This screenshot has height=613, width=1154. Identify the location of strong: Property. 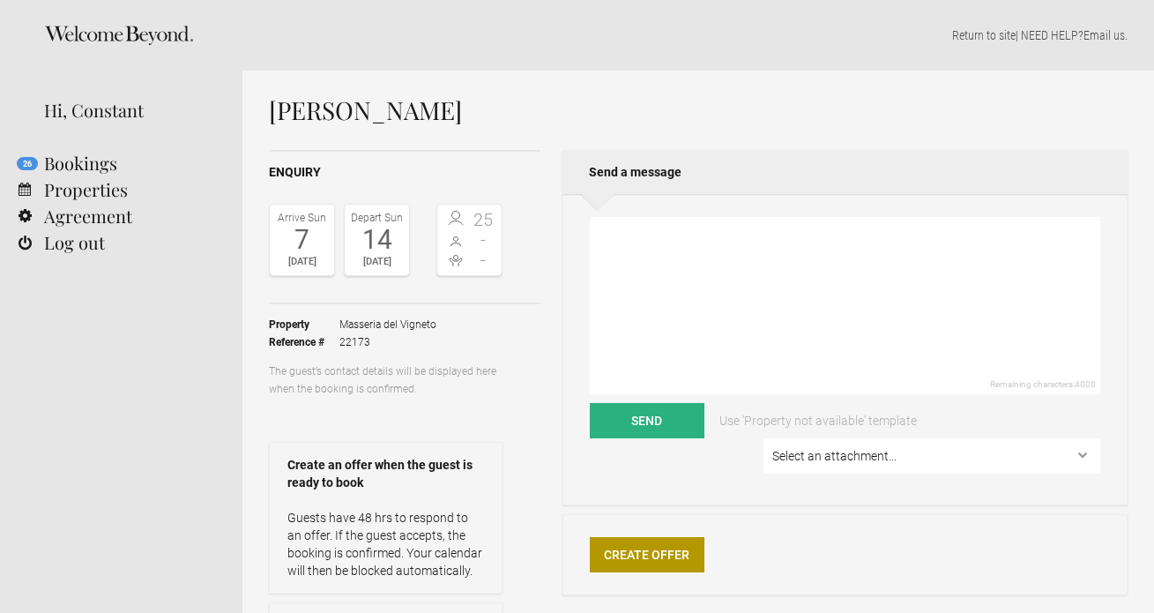
(304, 325).